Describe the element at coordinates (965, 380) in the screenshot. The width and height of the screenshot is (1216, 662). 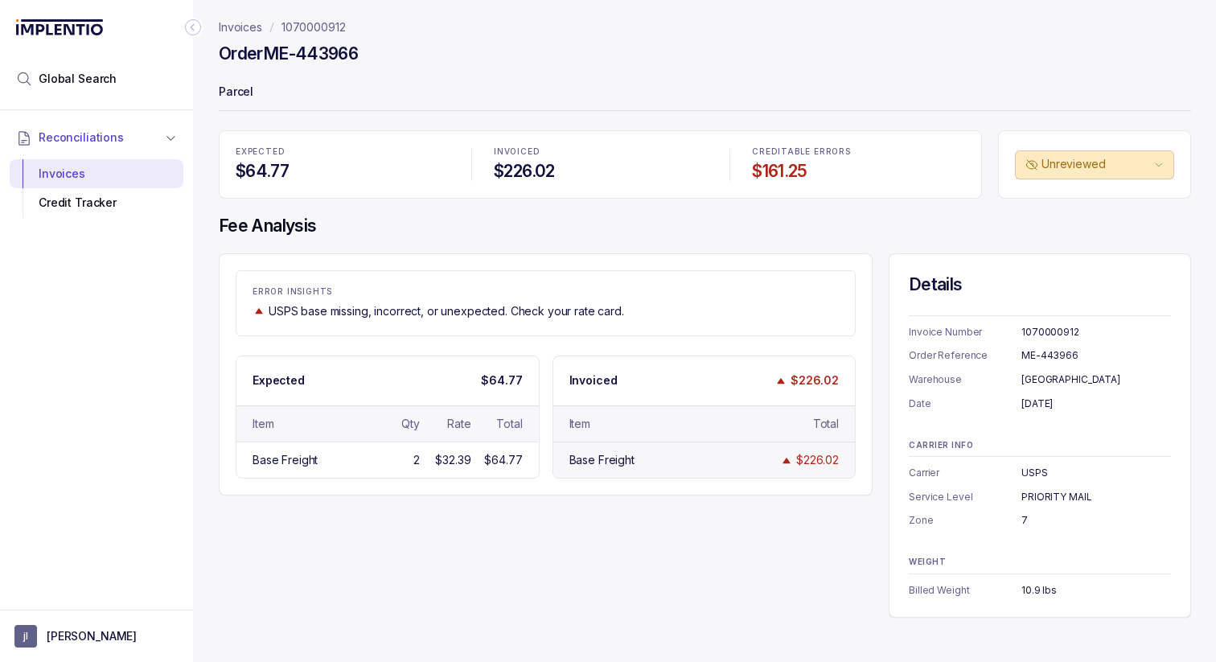
I see `p: Warehouse` at that location.